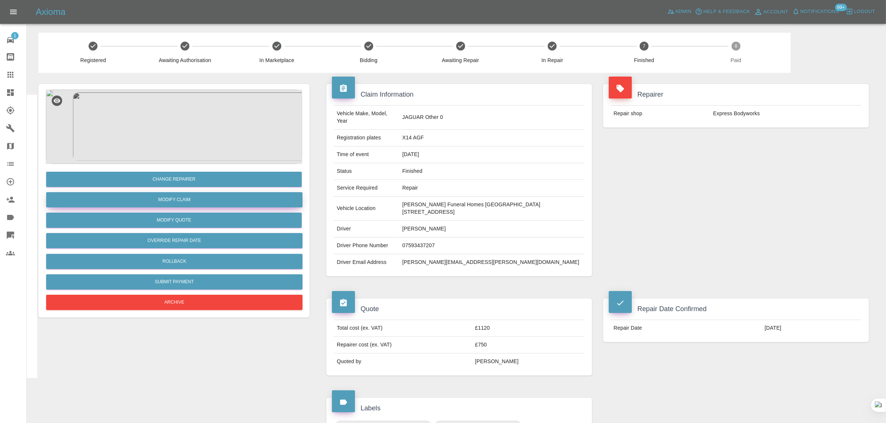 Image resolution: width=886 pixels, height=423 pixels. What do you see at coordinates (367, 246) in the screenshot?
I see `td: Driver Phone Number` at bounding box center [367, 246].